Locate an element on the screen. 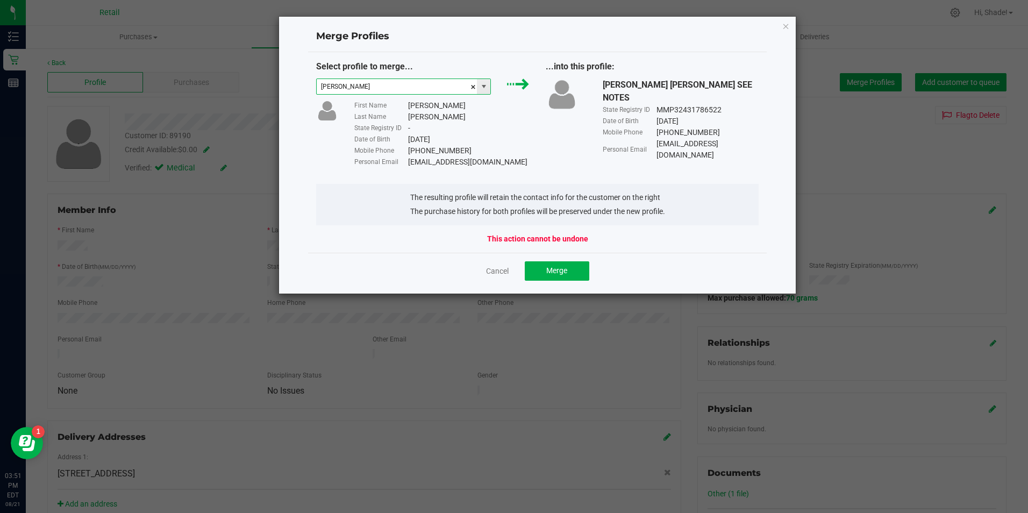 This screenshot has height=513, width=1028. li: The purchase history for both profiles will be preserved under the new profile. is located at coordinates (537, 211).